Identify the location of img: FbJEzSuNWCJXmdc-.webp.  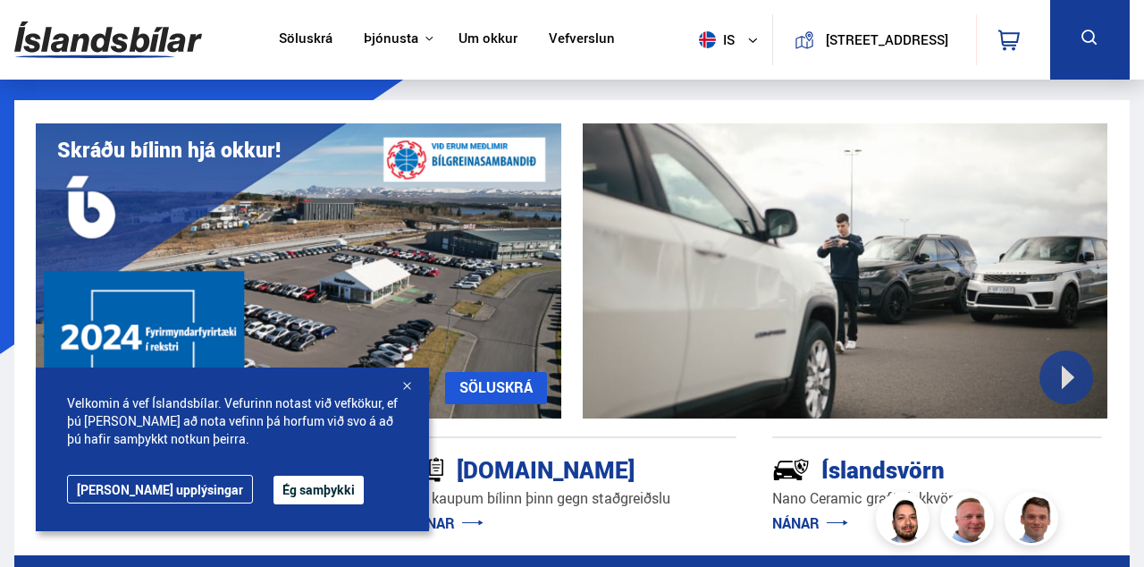
(1034, 521).